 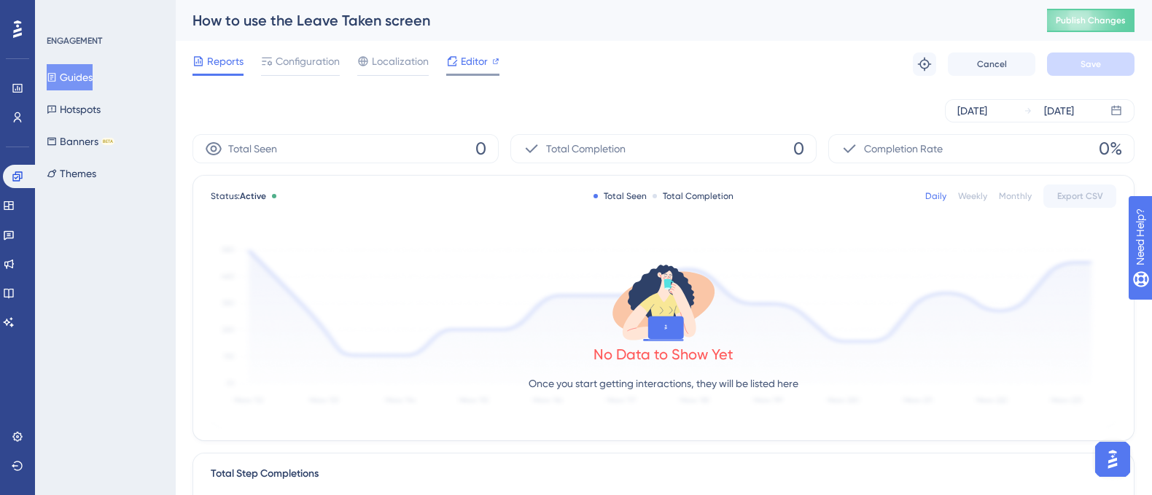 I want to click on button: Hotspots, so click(x=74, y=109).